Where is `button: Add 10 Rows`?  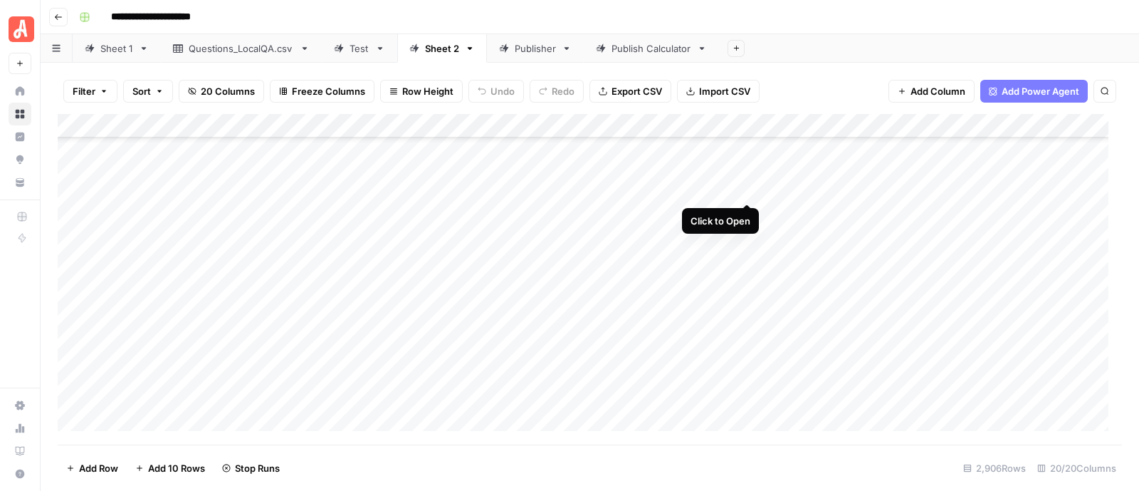 button: Add 10 Rows is located at coordinates (170, 468).